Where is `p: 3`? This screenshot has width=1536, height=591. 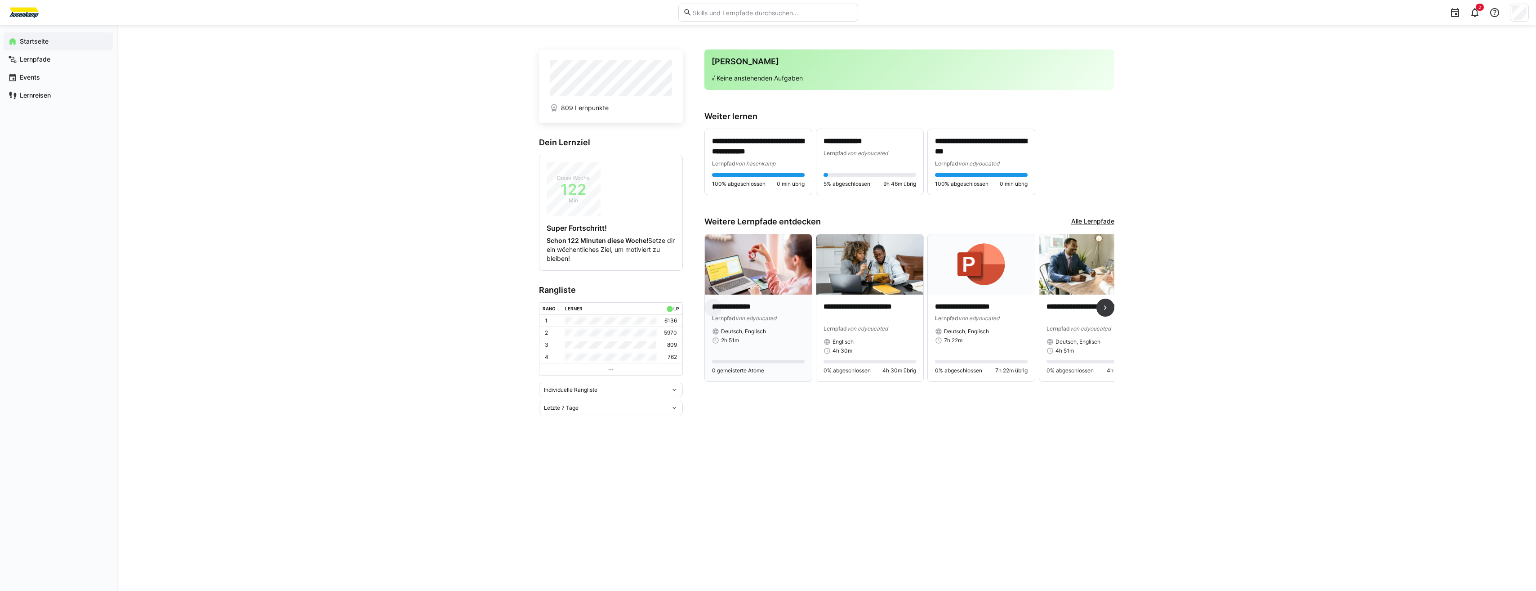
p: 3 is located at coordinates (547, 345).